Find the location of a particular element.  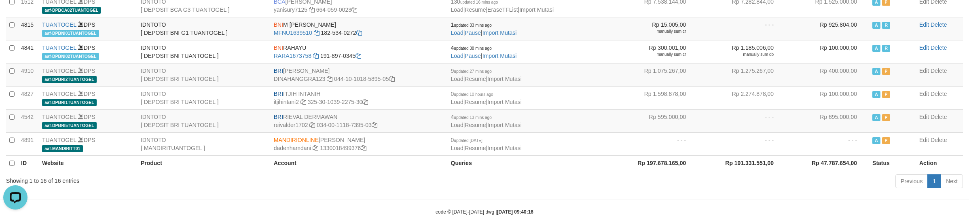

td: Rp 2.274.878,00 is located at coordinates (741, 97).